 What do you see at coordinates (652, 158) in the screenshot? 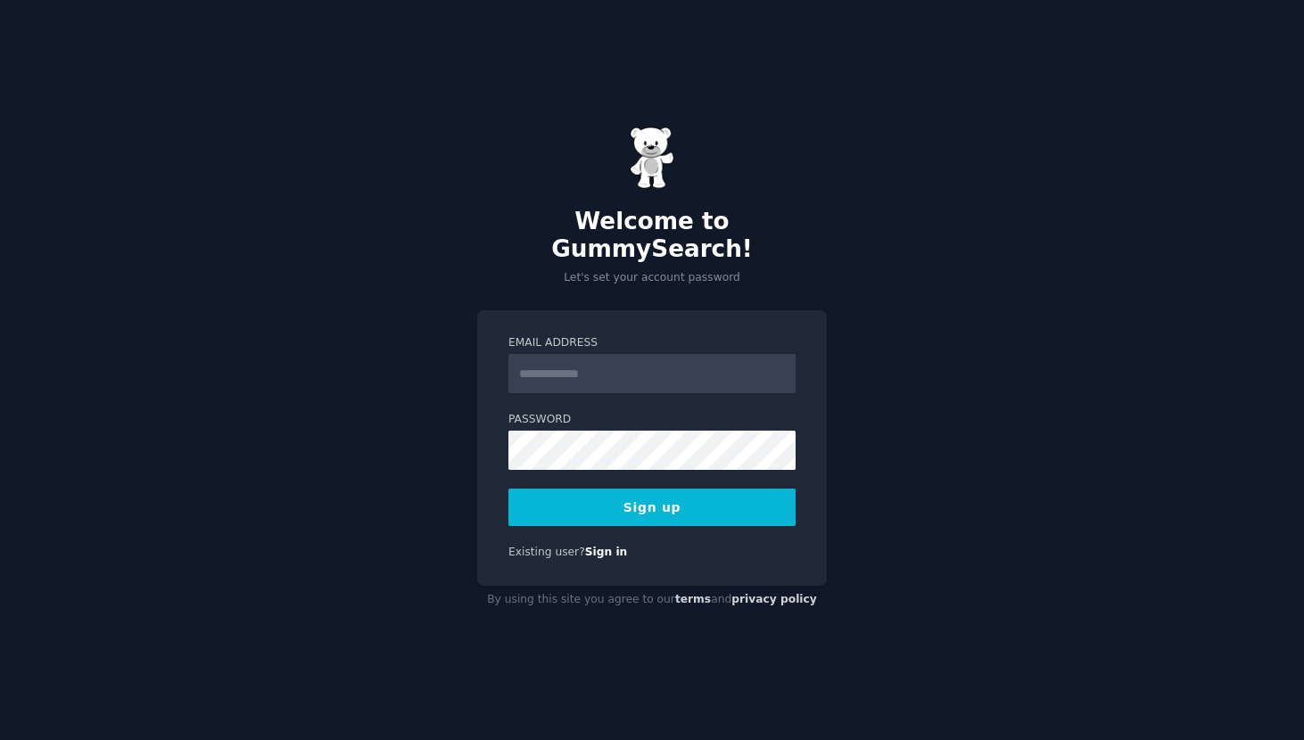
I see `img: Gummy Bear` at bounding box center [652, 158].